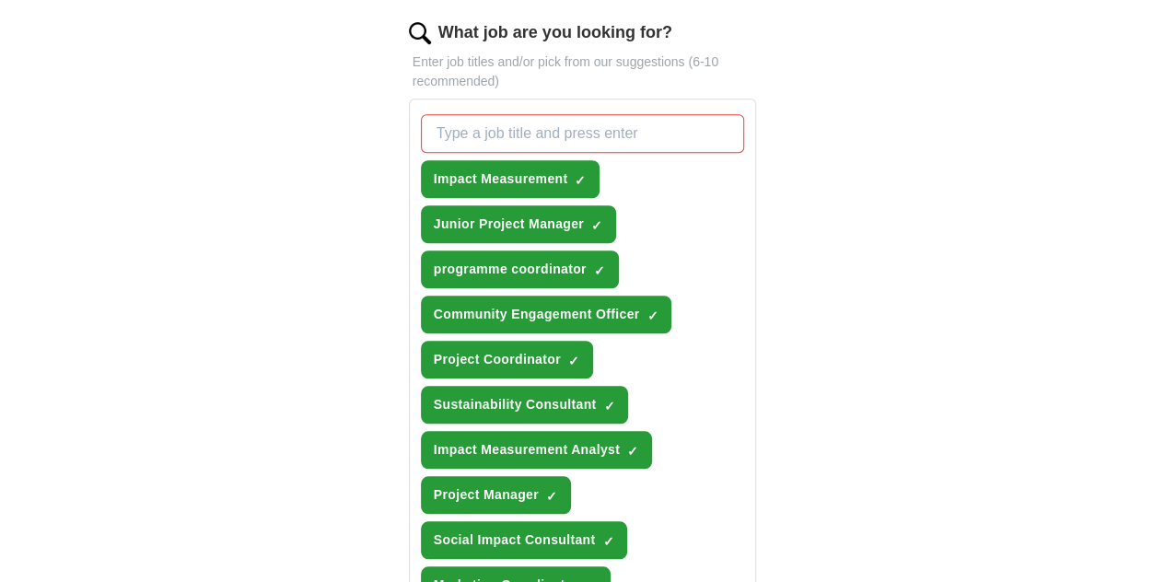 This screenshot has height=582, width=1165. What do you see at coordinates (486, 495) in the screenshot?
I see `span: Project Manager` at bounding box center [486, 495].